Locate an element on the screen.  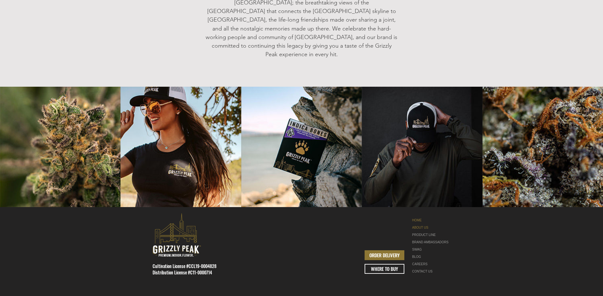
div: BRAND AMBASSADORS is located at coordinates (432, 242).